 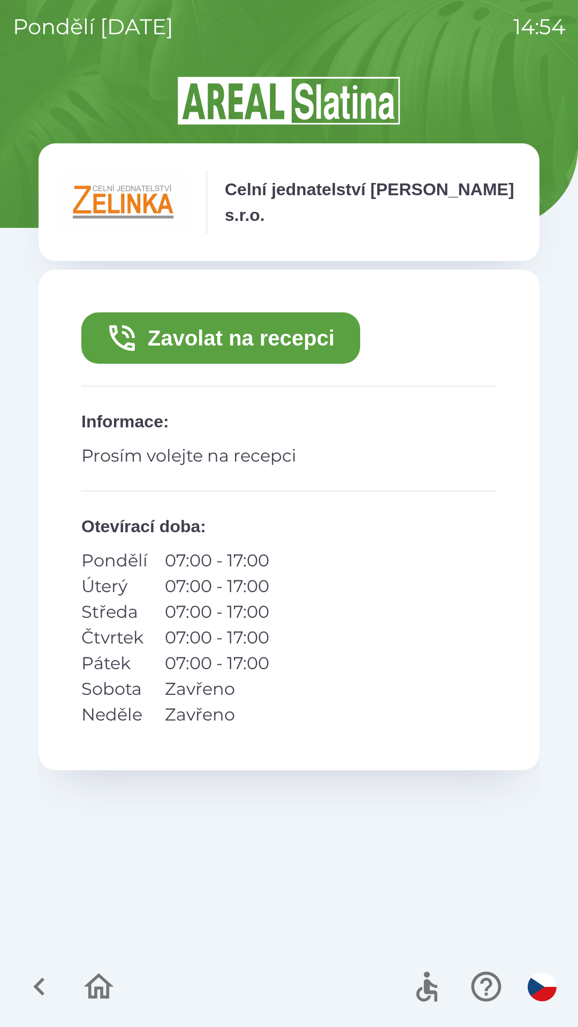 I want to click on p: Informace :, so click(x=289, y=421).